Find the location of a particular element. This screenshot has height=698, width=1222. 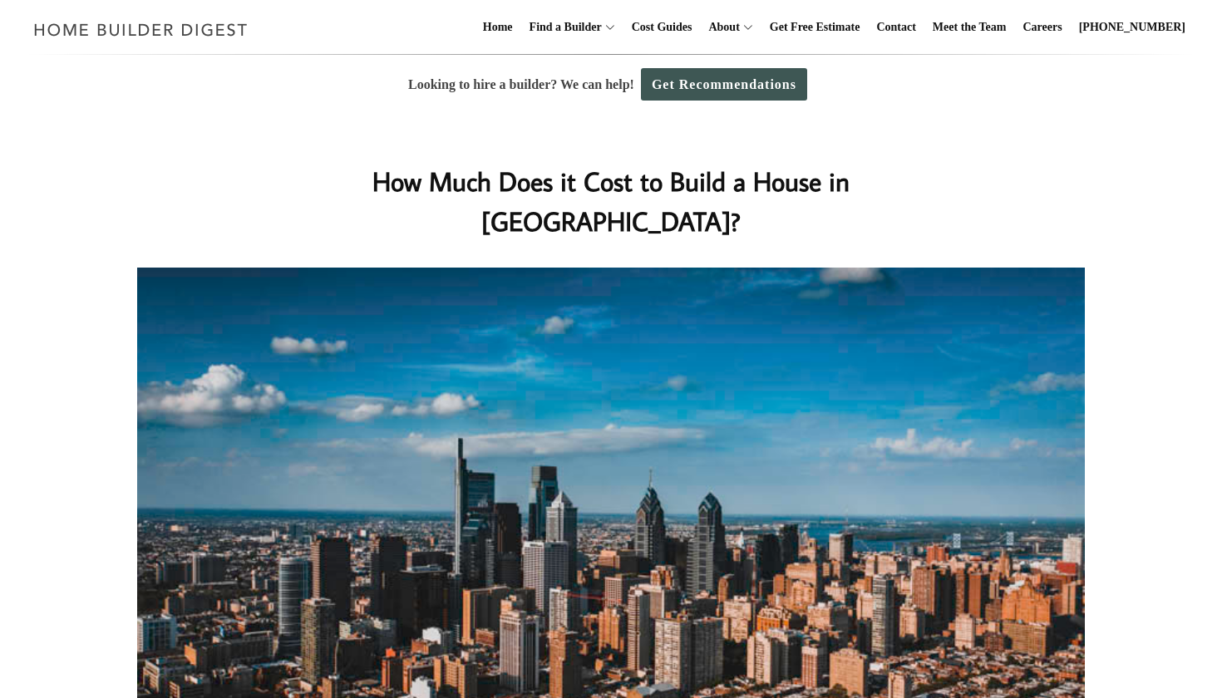

a: Contact is located at coordinates (895, 27).